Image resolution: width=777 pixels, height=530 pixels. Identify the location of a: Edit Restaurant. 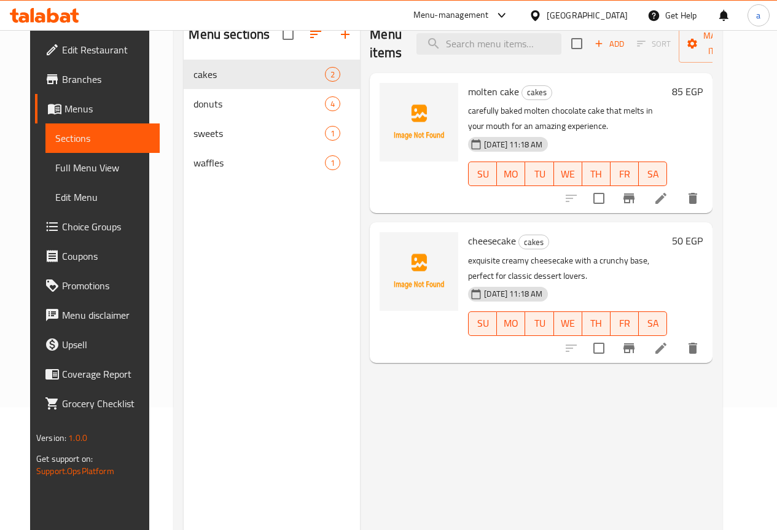
(97, 50).